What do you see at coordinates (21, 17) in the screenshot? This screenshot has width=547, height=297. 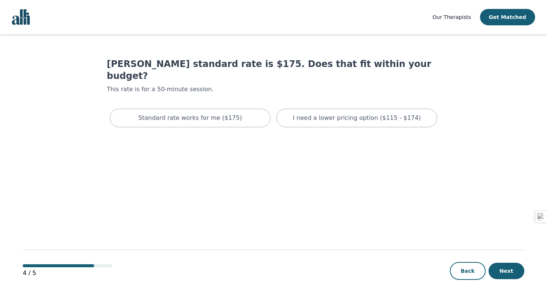 I see `img: alli logo` at bounding box center [21, 17].